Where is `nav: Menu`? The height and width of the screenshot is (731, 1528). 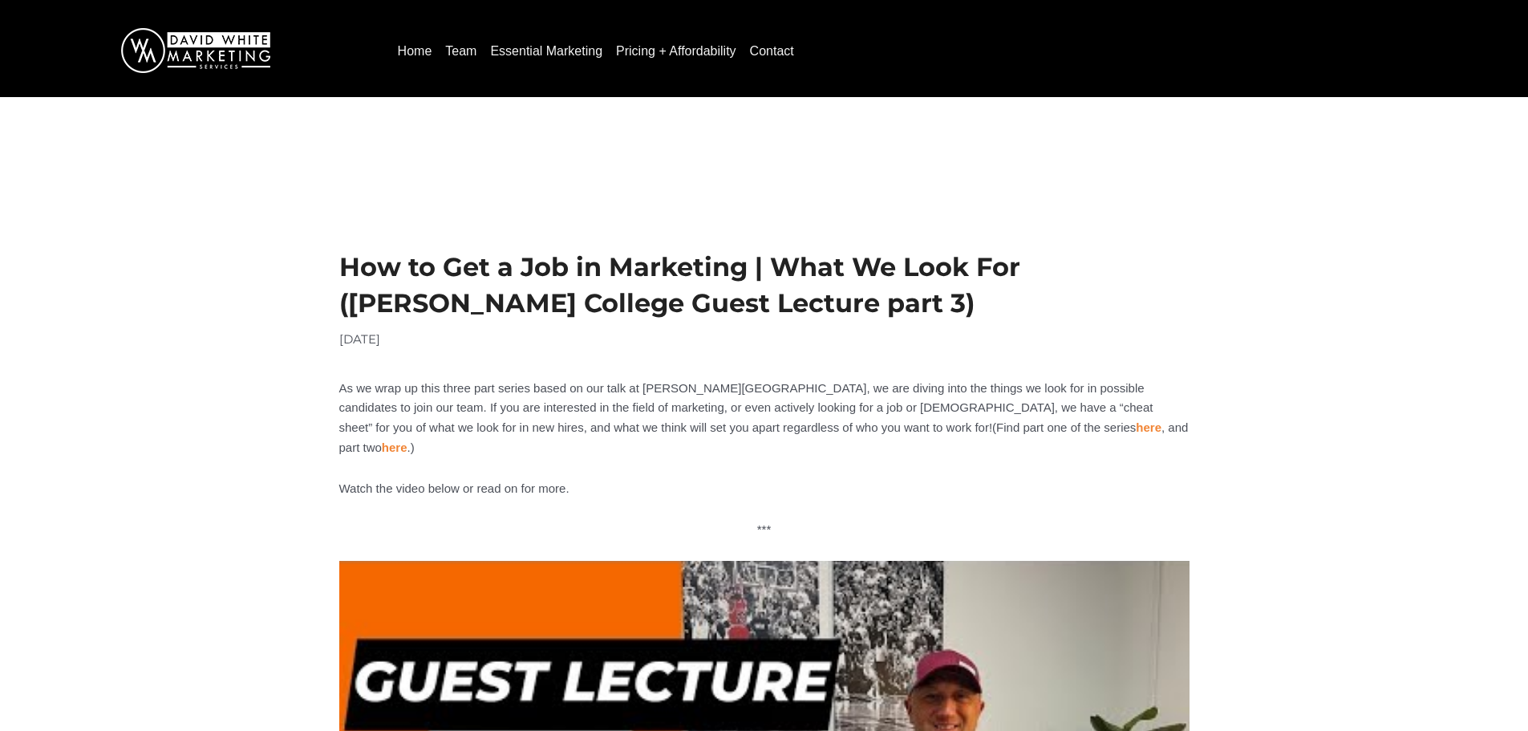 nav: Menu is located at coordinates (943, 51).